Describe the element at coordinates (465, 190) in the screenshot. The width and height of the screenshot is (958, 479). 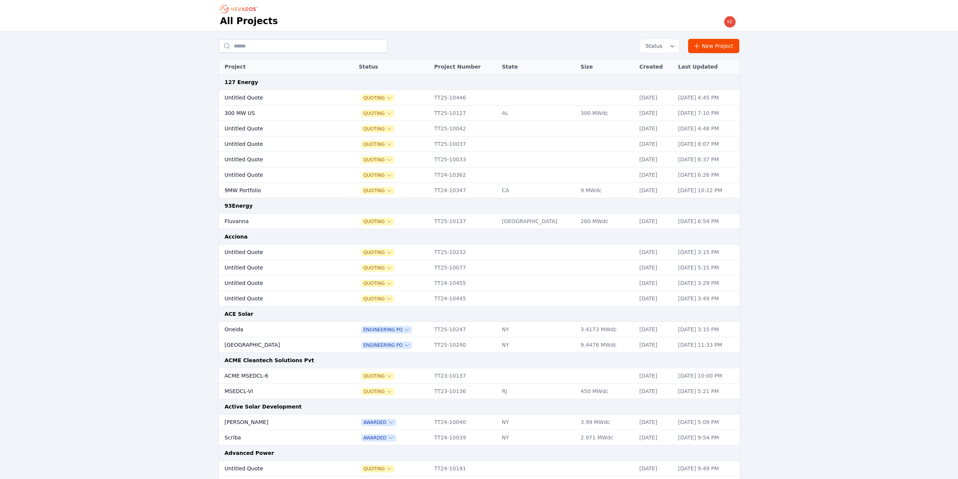
I see `td: TT24-10347` at that location.